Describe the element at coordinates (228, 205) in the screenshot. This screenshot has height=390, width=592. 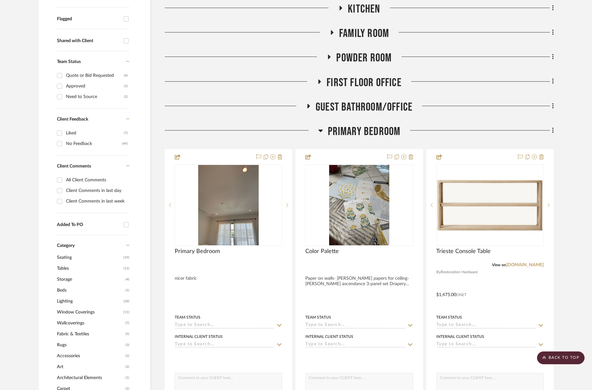
I see `img: Primary Bedroom` at that location.